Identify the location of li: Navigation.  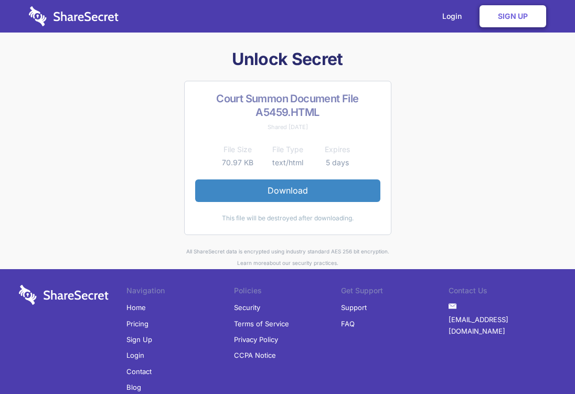
(180, 292).